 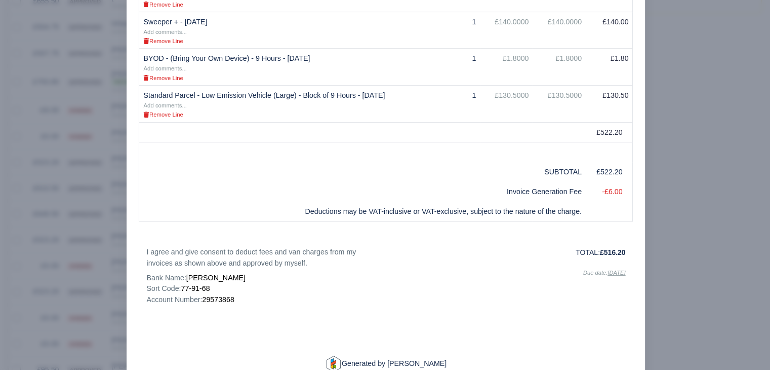 What do you see at coordinates (195, 288) in the screenshot?
I see `span: 77-91-68` at bounding box center [195, 288].